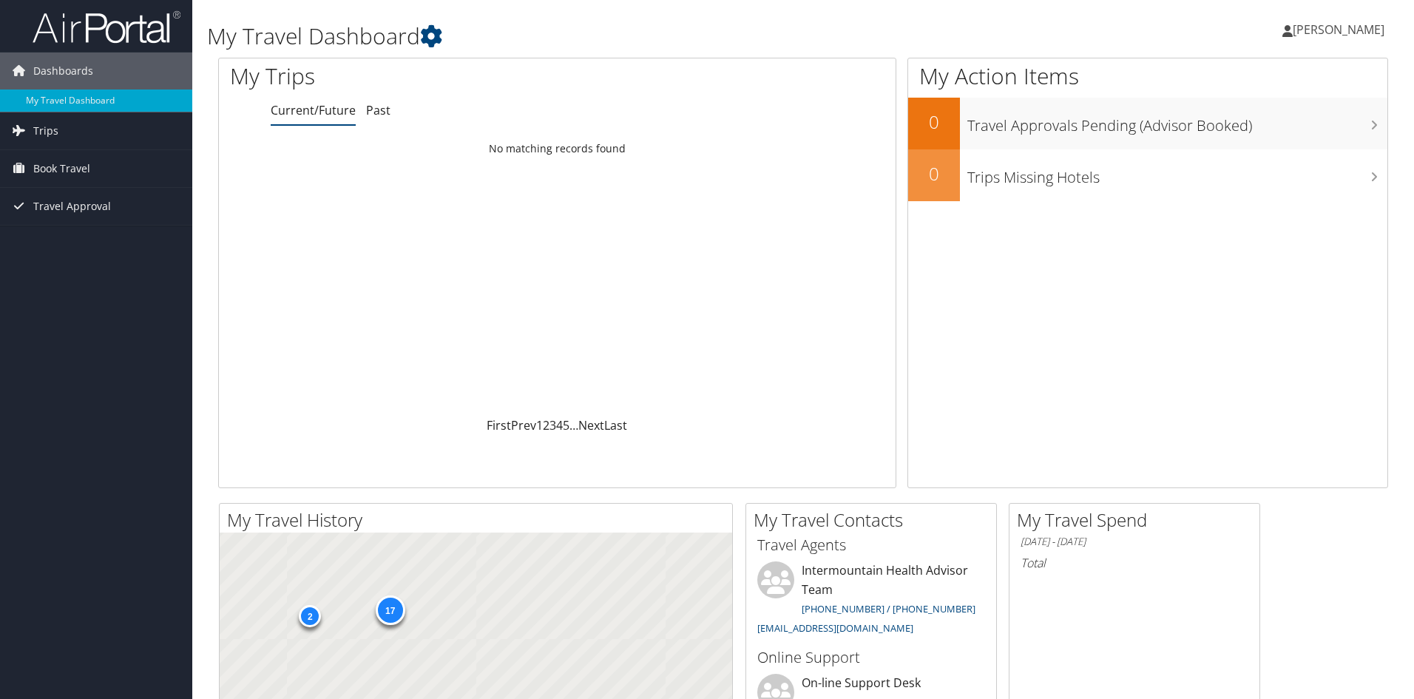  Describe the element at coordinates (1178, 174) in the screenshot. I see `h3: Trips Missing Hotels` at that location.